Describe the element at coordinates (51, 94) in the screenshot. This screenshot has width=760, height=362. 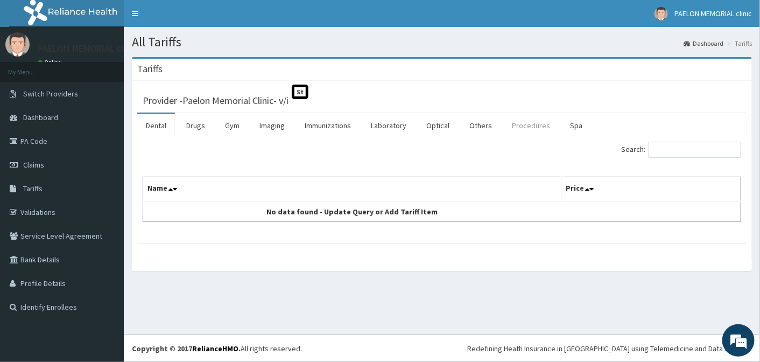
I see `span: Switch Providers` at that location.